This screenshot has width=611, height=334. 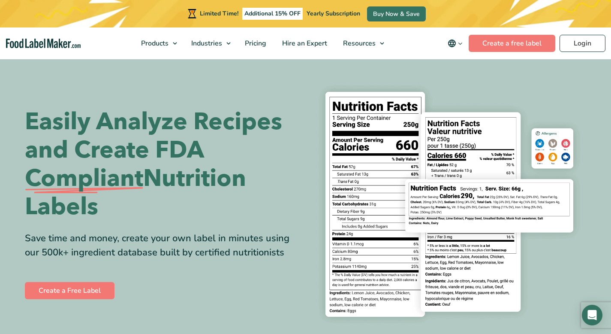 I want to click on span: Compliant, so click(x=84, y=178).